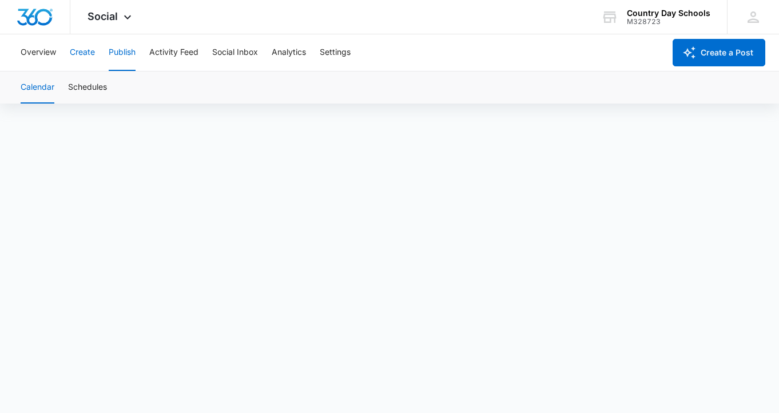  Describe the element at coordinates (122, 53) in the screenshot. I see `button: Publish` at that location.